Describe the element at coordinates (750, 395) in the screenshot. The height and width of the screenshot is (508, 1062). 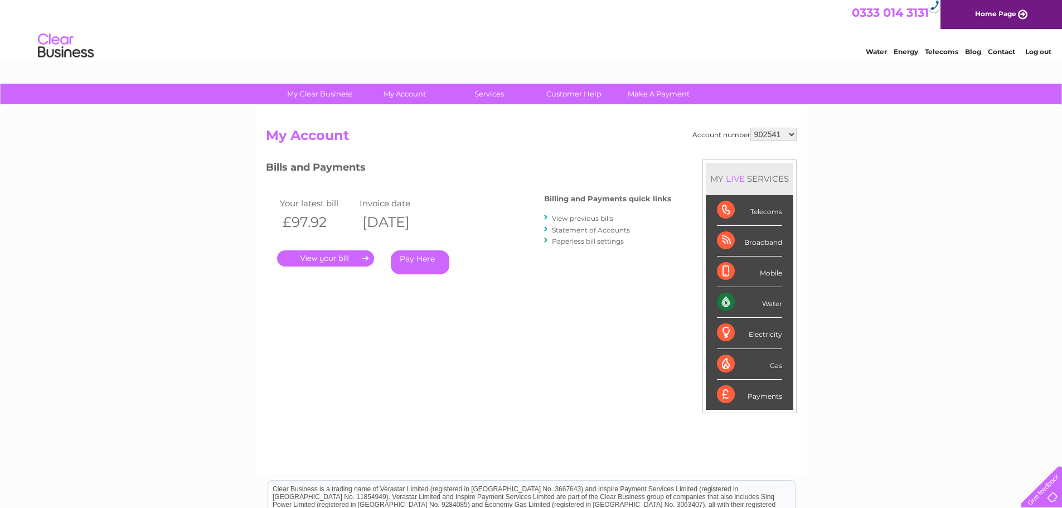
I see `div: Payments` at that location.